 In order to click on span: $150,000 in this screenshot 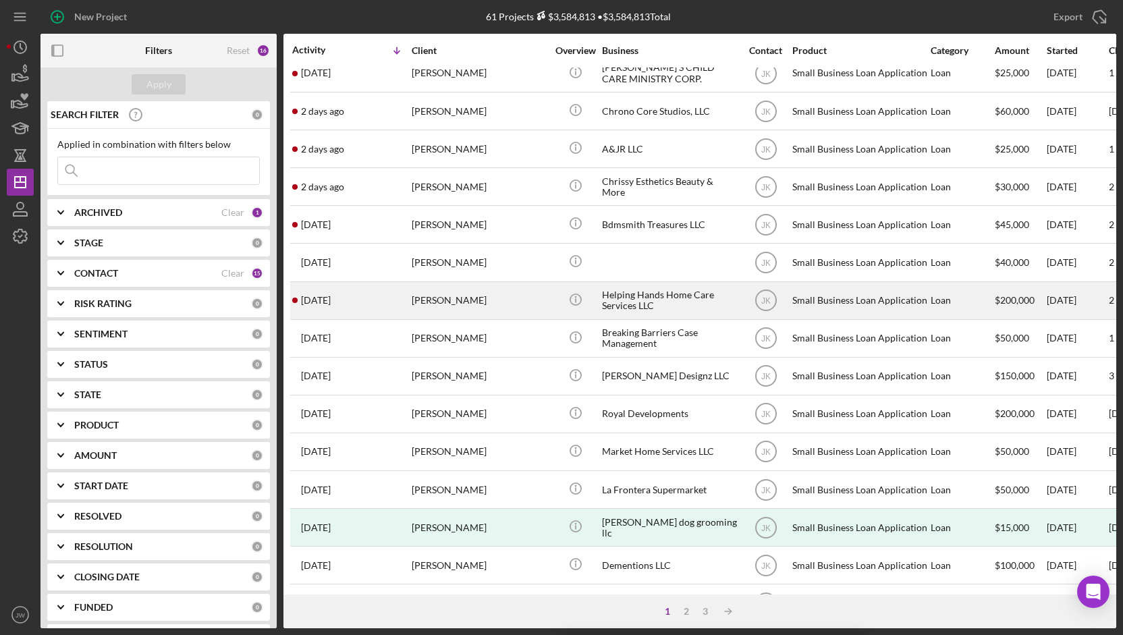, I will do `click(1014, 375)`.